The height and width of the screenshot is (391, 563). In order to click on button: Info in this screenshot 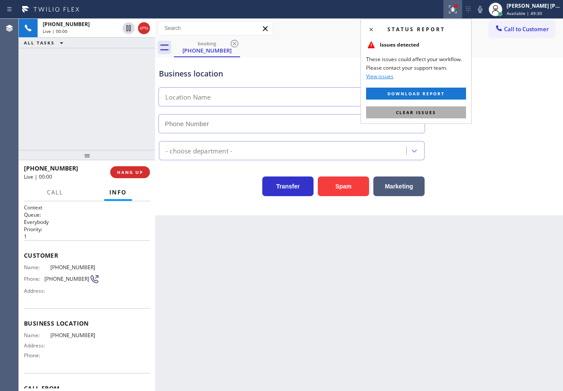, I will do `click(118, 192)`.